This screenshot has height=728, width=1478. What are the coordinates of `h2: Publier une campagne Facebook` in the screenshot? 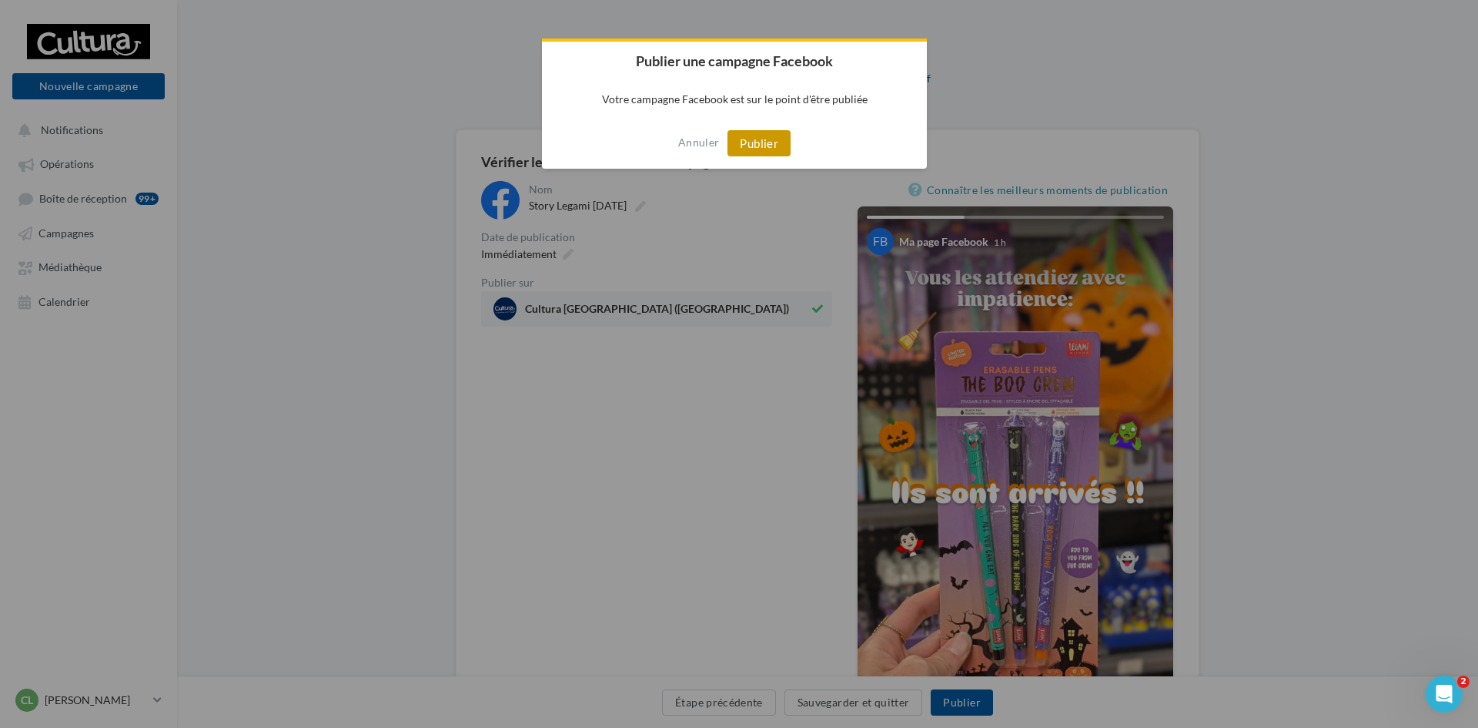 It's located at (735, 61).